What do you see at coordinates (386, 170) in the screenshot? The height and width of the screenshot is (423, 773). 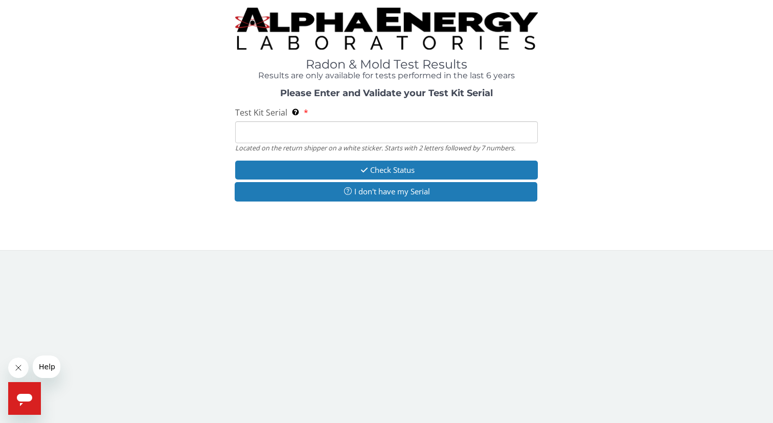 I see `button: Check Status` at bounding box center [386, 170].